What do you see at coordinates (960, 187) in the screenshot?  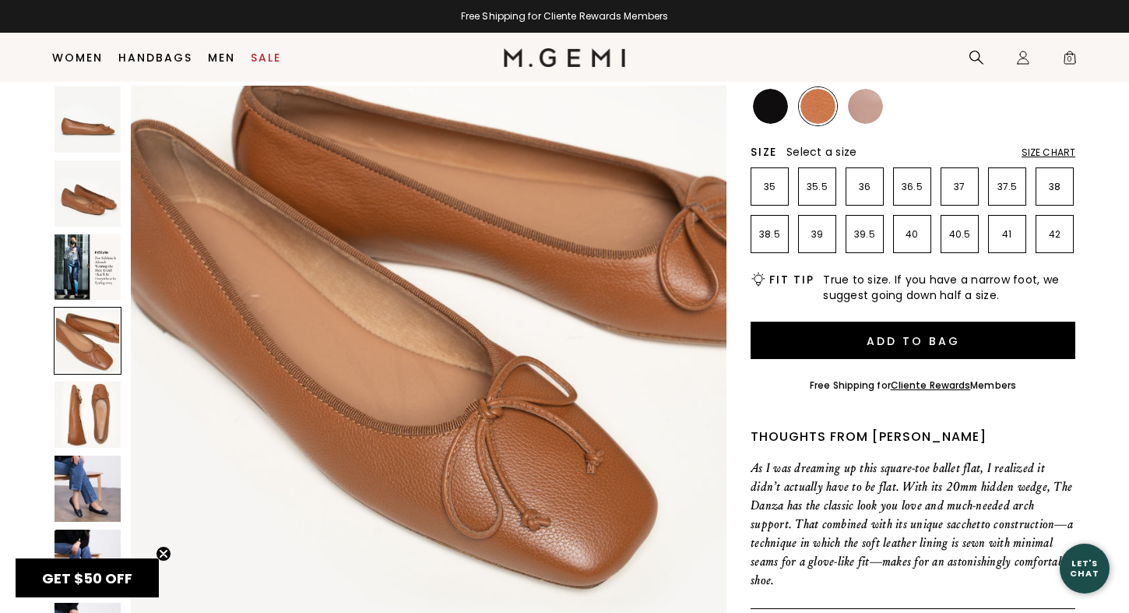 I see `p: 37` at bounding box center [960, 187].